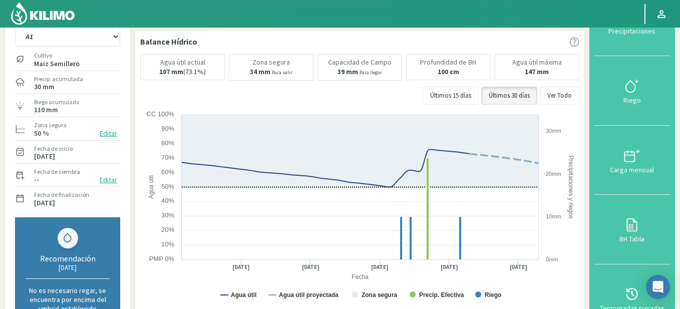  What do you see at coordinates (632, 31) in the screenshot?
I see `div: Precipitaciones` at bounding box center [632, 31].